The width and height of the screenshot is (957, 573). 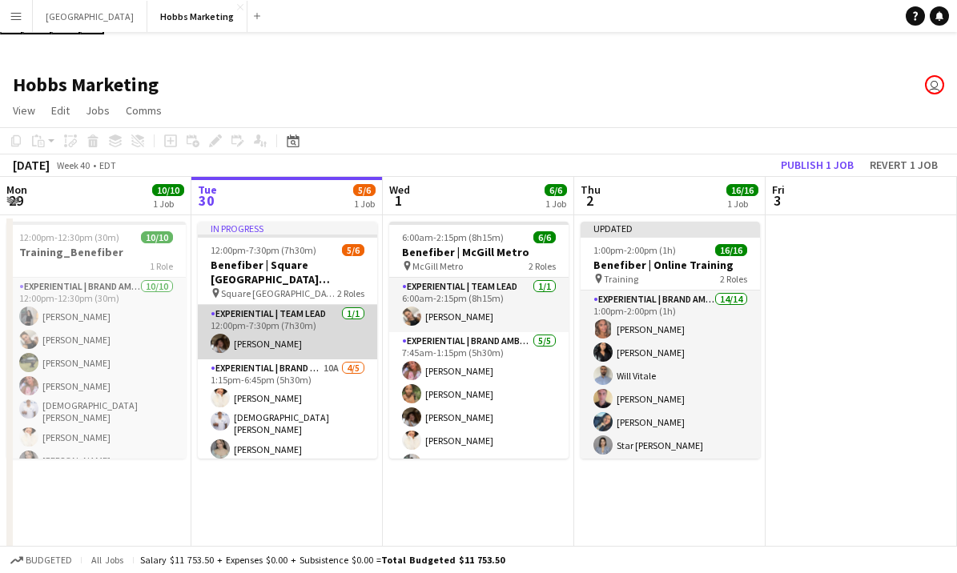 I want to click on span: All jobs, so click(x=107, y=560).